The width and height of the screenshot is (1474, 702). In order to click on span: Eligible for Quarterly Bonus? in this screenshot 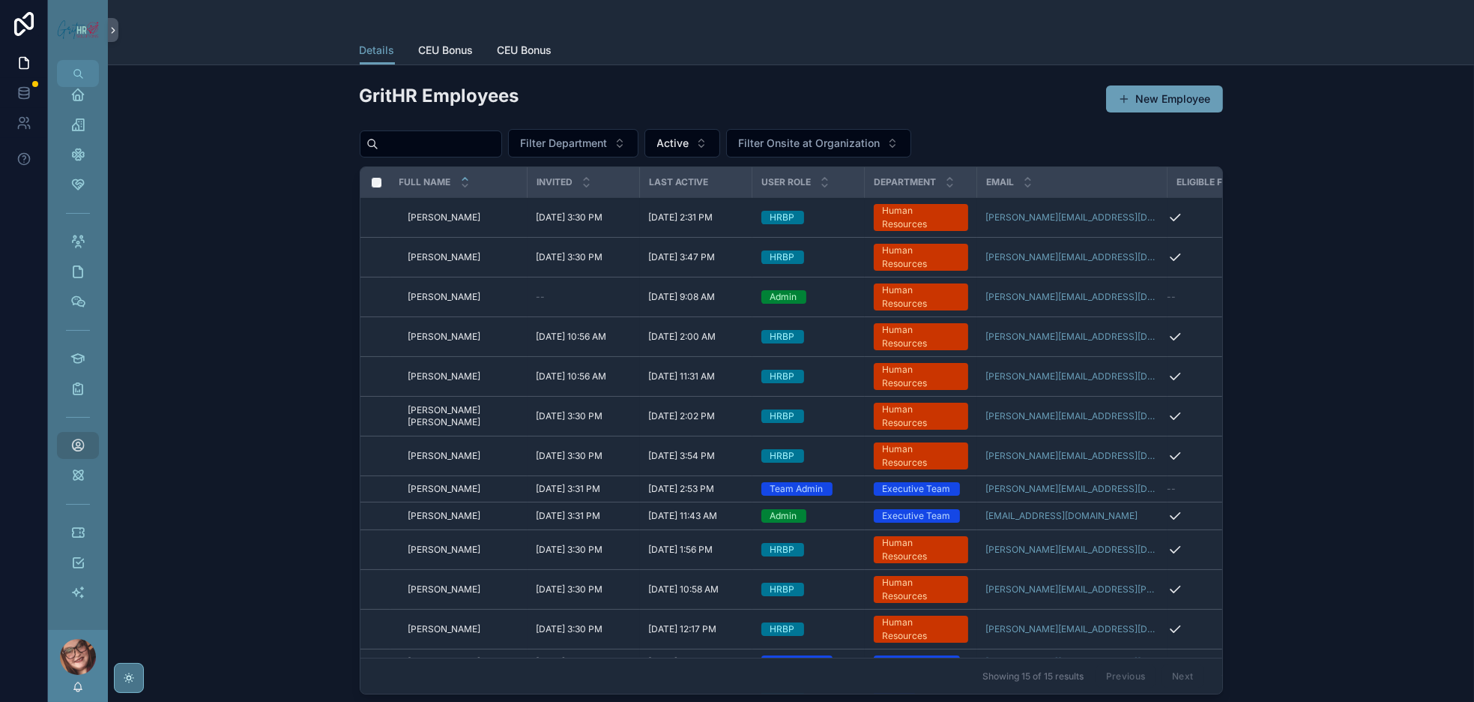, I will do `click(1214, 182)`.